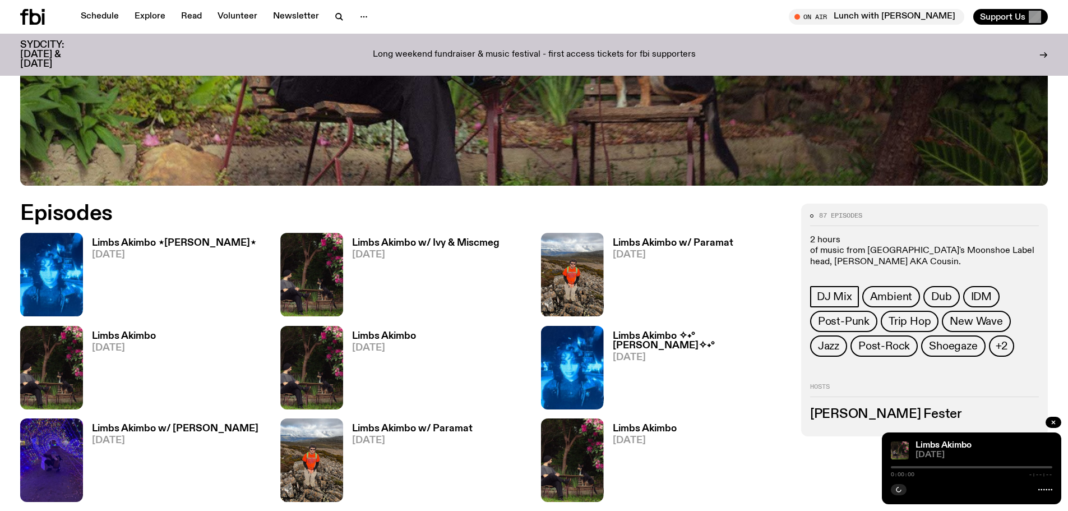  Describe the element at coordinates (361, 214) in the screenshot. I see `h2: Episodes` at that location.